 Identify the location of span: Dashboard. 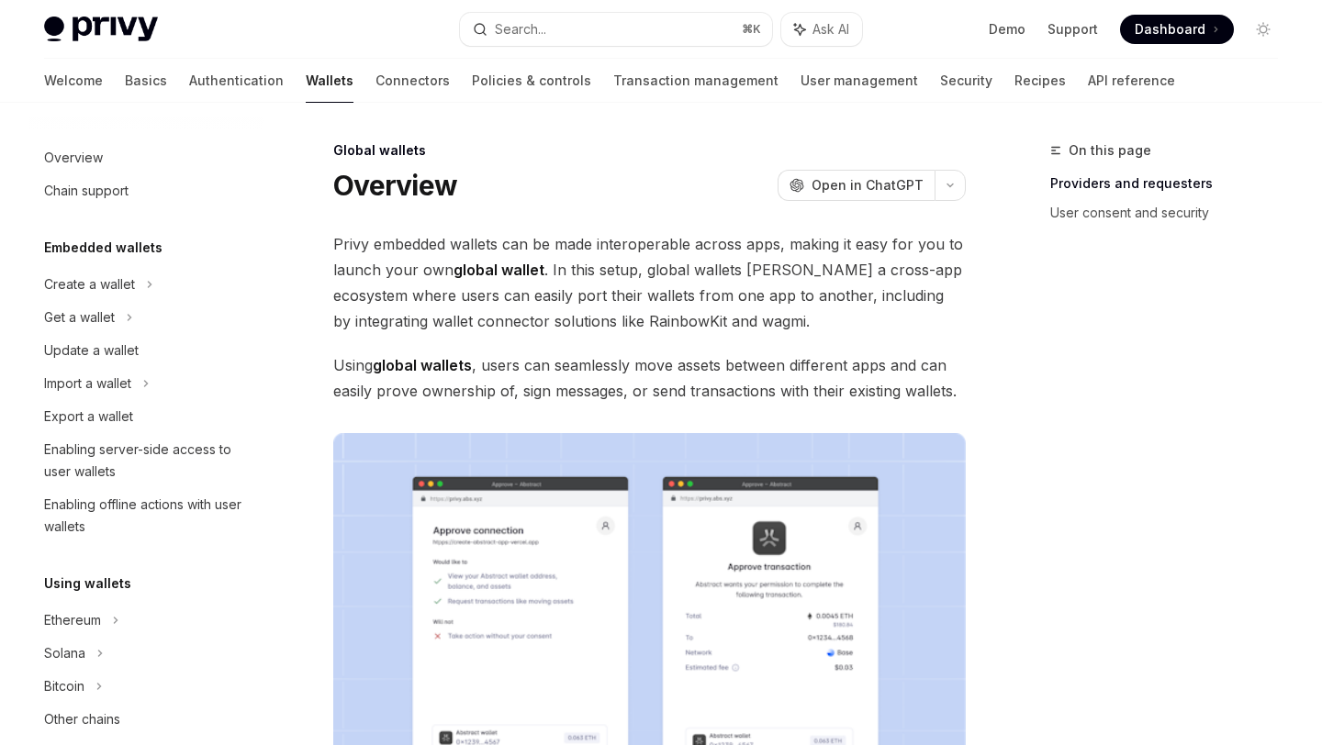
(1169, 29).